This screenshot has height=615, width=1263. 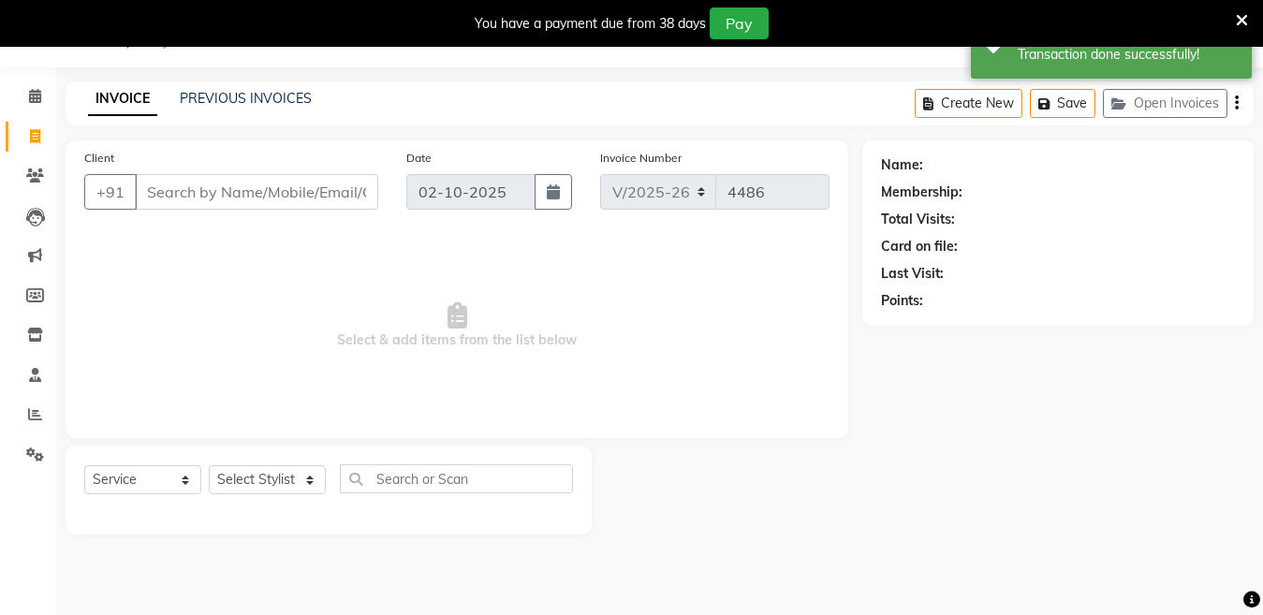 What do you see at coordinates (590, 23) in the screenshot?
I see `div: You have a payment due from 38 days` at bounding box center [590, 23].